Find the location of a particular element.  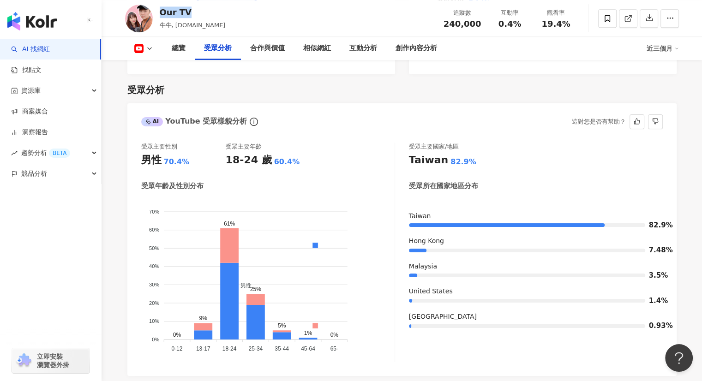

span: 趨勢分析 is located at coordinates (46, 153).